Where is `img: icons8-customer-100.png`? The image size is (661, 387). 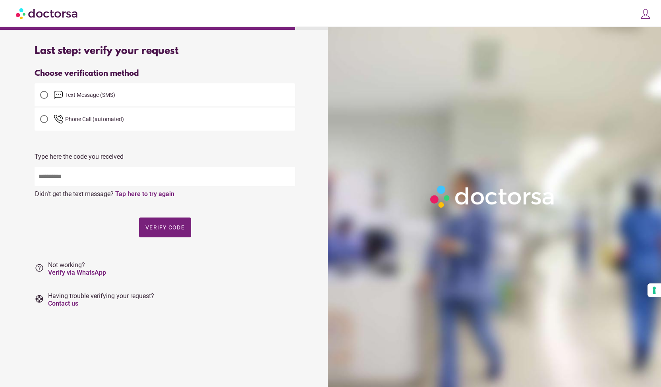
img: icons8-customer-100.png is located at coordinates (645, 14).